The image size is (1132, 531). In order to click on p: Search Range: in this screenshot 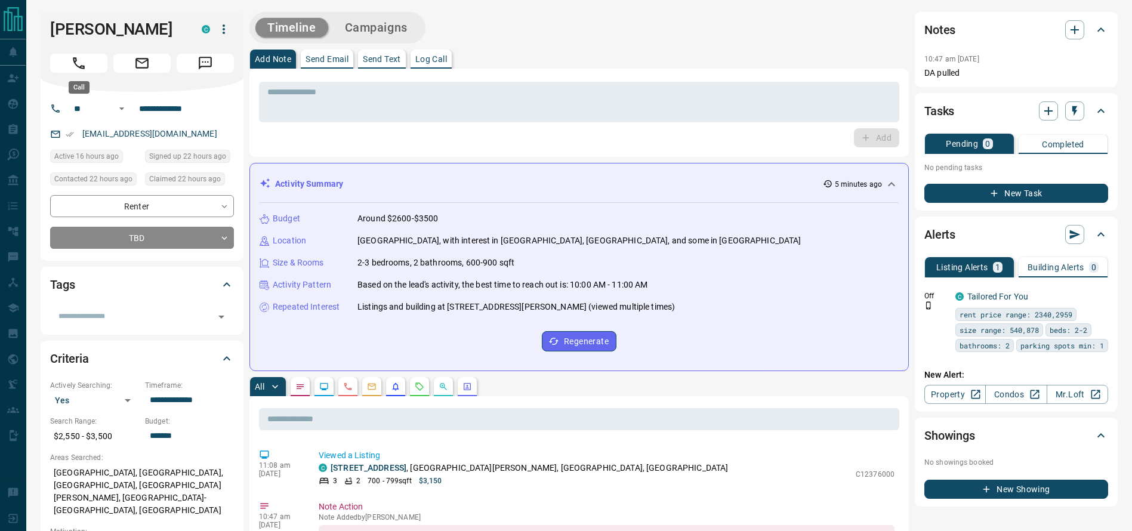, I will do `click(94, 421)`.